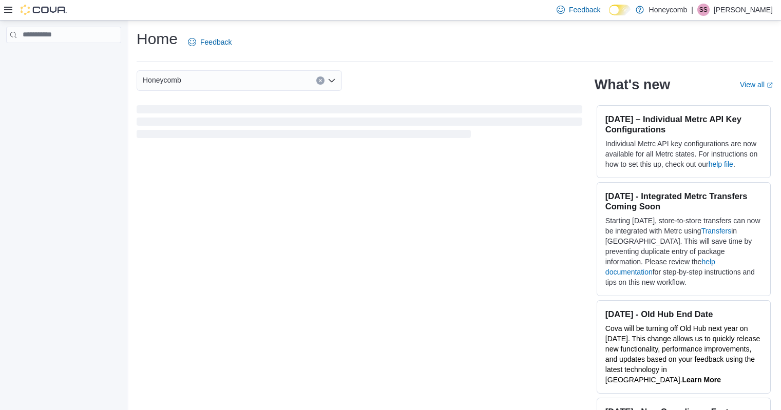 The image size is (781, 410). What do you see at coordinates (632, 85) in the screenshot?
I see `h2: What's new` at bounding box center [632, 85].